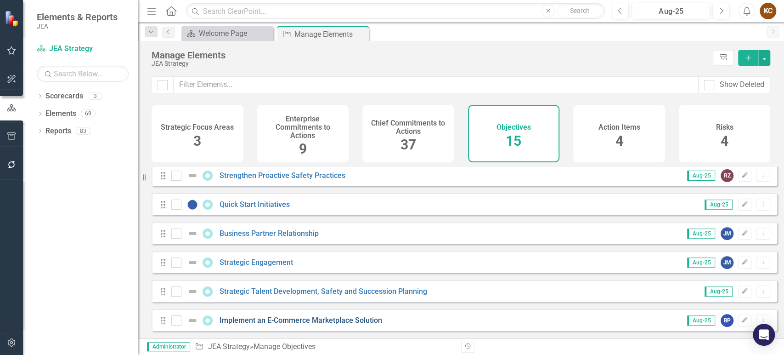 The height and width of the screenshot is (355, 784). What do you see at coordinates (727, 320) in the screenshot?
I see `div: BP` at bounding box center [727, 320].